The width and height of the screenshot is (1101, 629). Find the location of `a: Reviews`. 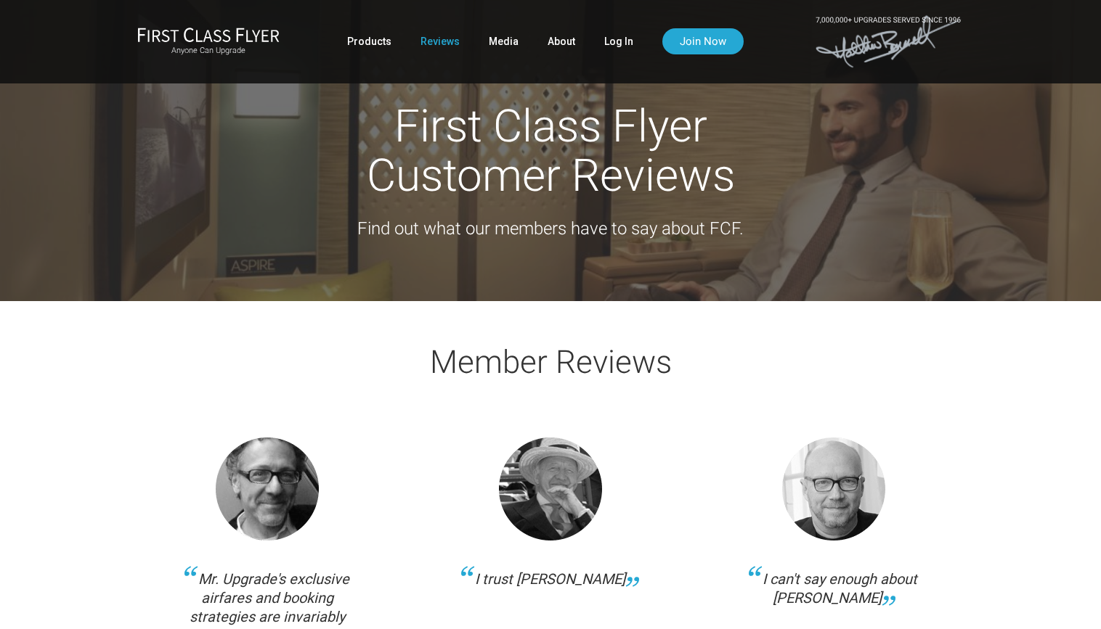

a: Reviews is located at coordinates (440, 41).